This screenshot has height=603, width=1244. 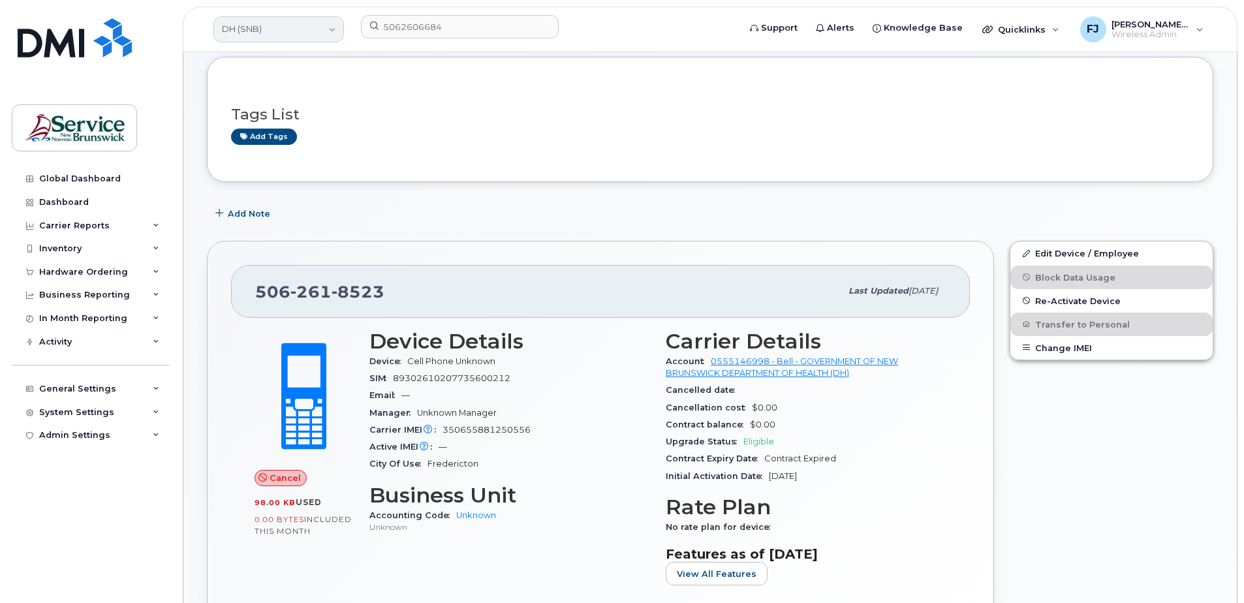 What do you see at coordinates (717, 574) in the screenshot?
I see `button: View All Features` at bounding box center [717, 574].